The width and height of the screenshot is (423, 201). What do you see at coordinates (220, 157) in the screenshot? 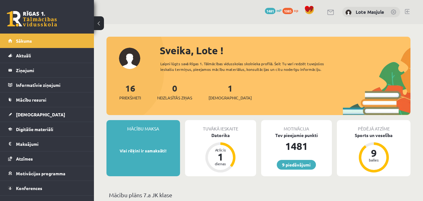
I see `div: 1` at bounding box center [220, 157].